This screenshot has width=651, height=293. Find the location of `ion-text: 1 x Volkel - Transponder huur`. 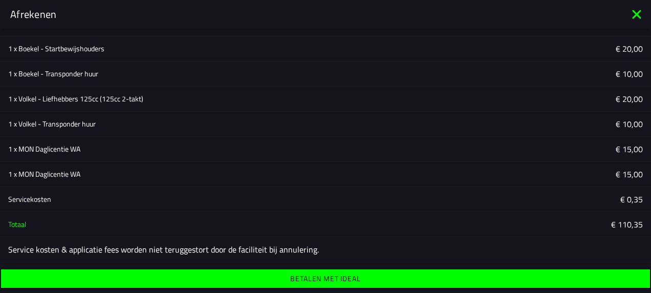

ion-text: 1 x Volkel - Transponder huur is located at coordinates (52, 124).